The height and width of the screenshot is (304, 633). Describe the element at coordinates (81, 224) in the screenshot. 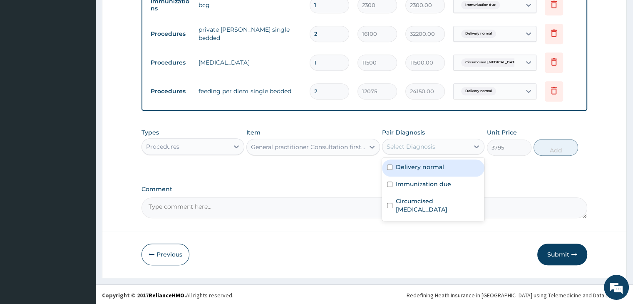

I see `textarea: Type your message and hit 'Enter'` at that location.